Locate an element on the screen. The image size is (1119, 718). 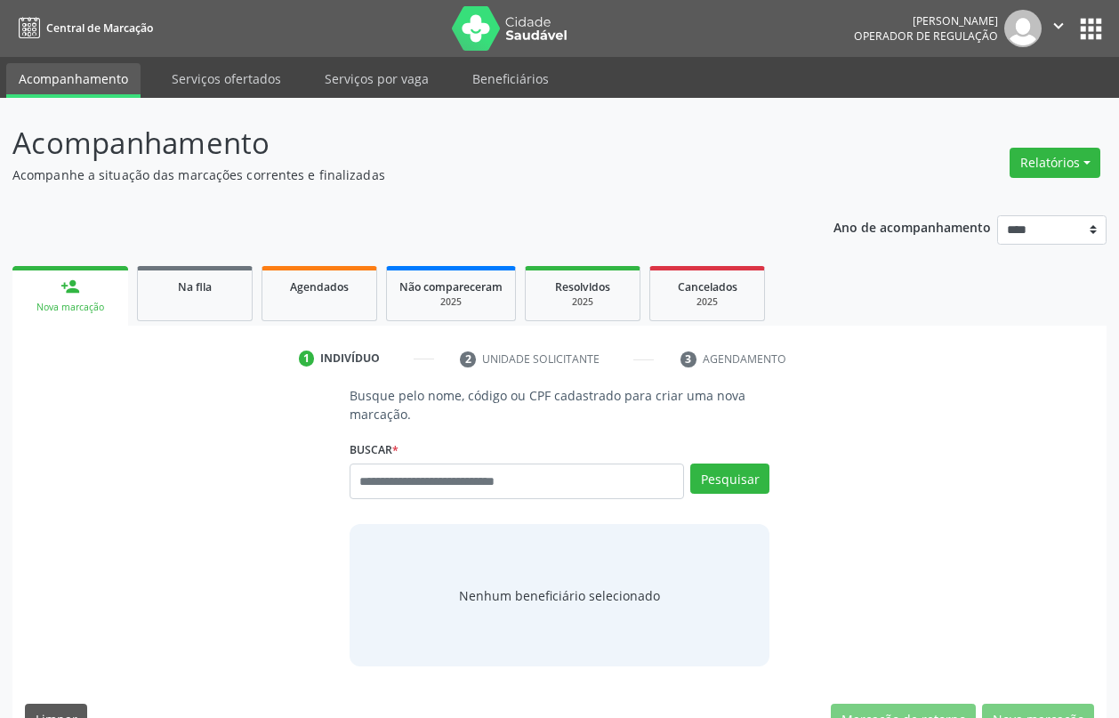
a: Serviços ofertados is located at coordinates (226, 78).